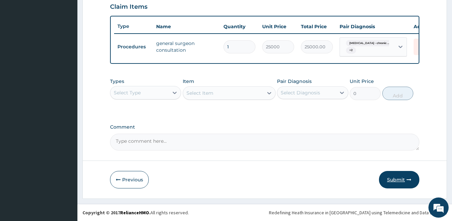 Image resolution: width=452 pixels, height=221 pixels. What do you see at coordinates (300, 93) in the screenshot?
I see `div: Select Diagnosis` at bounding box center [300, 93].